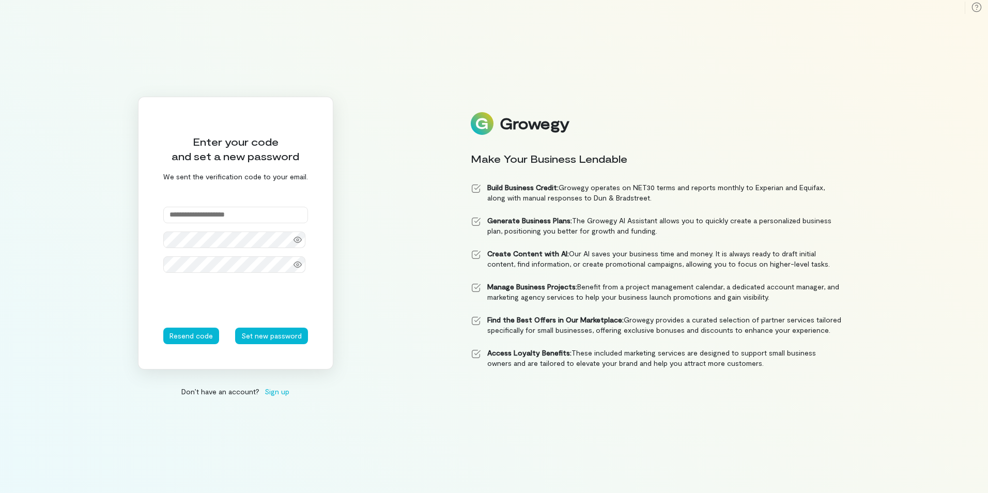 This screenshot has height=493, width=988. Describe the element at coordinates (656, 226) in the screenshot. I see `li: The Growegy AI Assistant allows you to quickly create a personalized business plan, positioning y...` at that location.